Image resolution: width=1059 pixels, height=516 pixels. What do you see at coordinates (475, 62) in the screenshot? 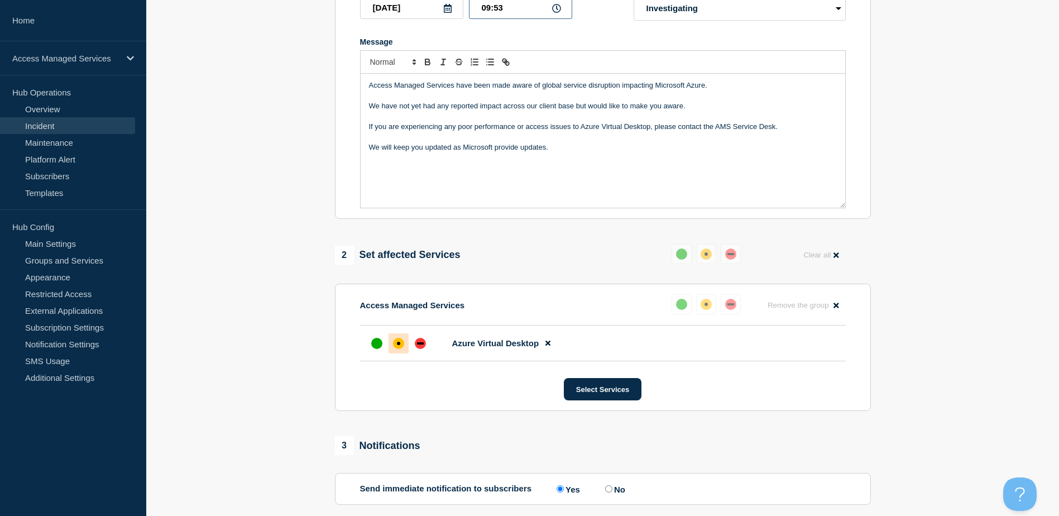
I see `button: Toggle ordered list` at bounding box center [475, 62].